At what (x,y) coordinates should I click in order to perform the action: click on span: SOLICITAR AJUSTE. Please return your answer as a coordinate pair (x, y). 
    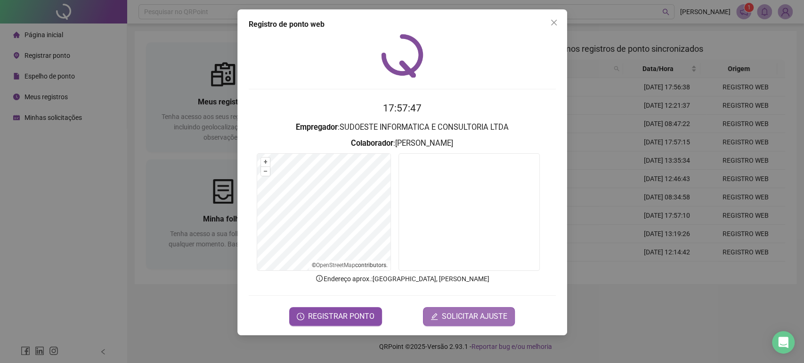
    Looking at the image, I should click on (474, 317).